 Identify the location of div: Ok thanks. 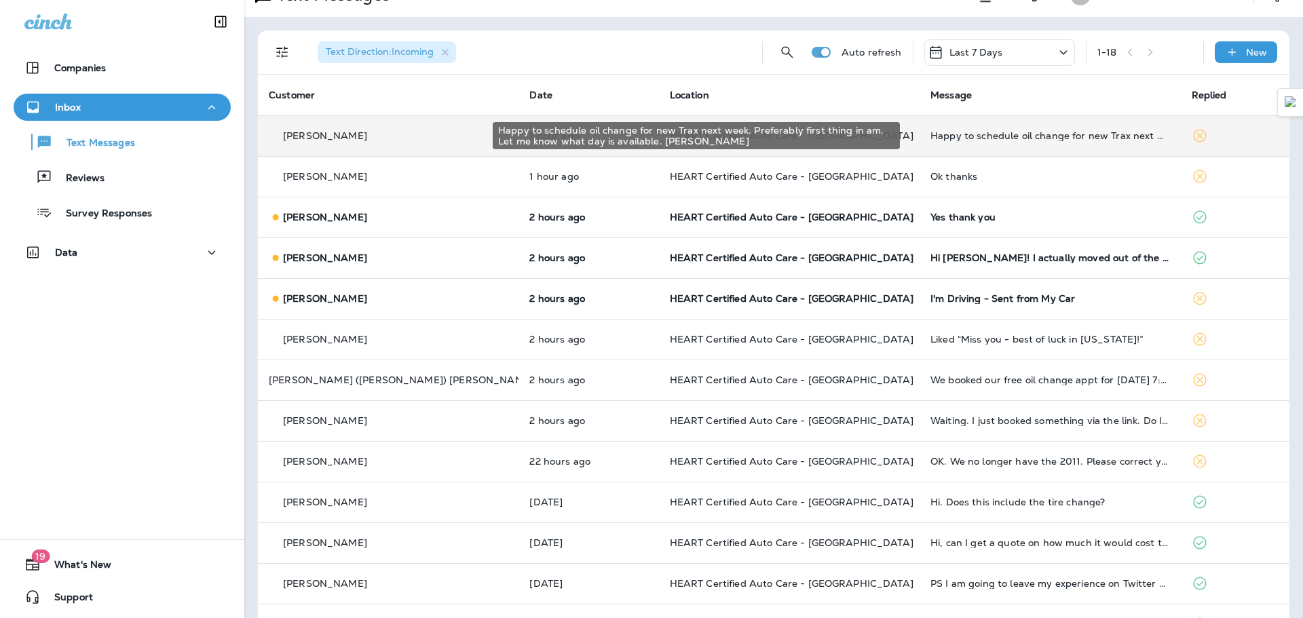
(1050, 176).